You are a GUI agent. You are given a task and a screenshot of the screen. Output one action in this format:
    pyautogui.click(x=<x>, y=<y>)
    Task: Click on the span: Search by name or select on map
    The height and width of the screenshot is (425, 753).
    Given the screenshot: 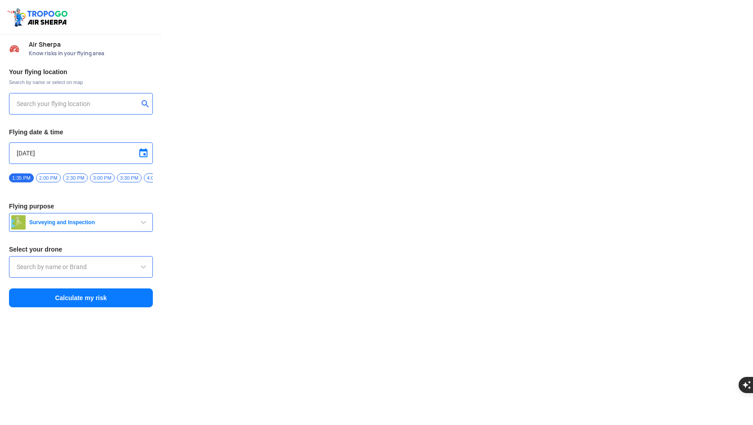 What is the action you would take?
    pyautogui.click(x=81, y=82)
    